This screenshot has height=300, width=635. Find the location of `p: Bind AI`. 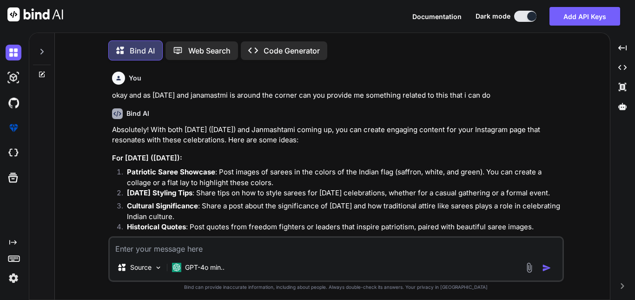

p: Bind AI is located at coordinates (142, 51).